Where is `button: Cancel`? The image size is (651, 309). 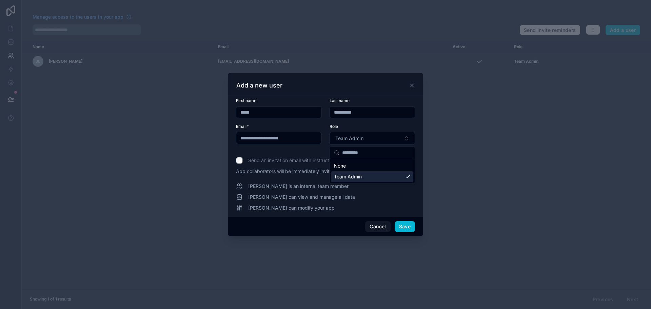
button: Cancel is located at coordinates (378, 226).